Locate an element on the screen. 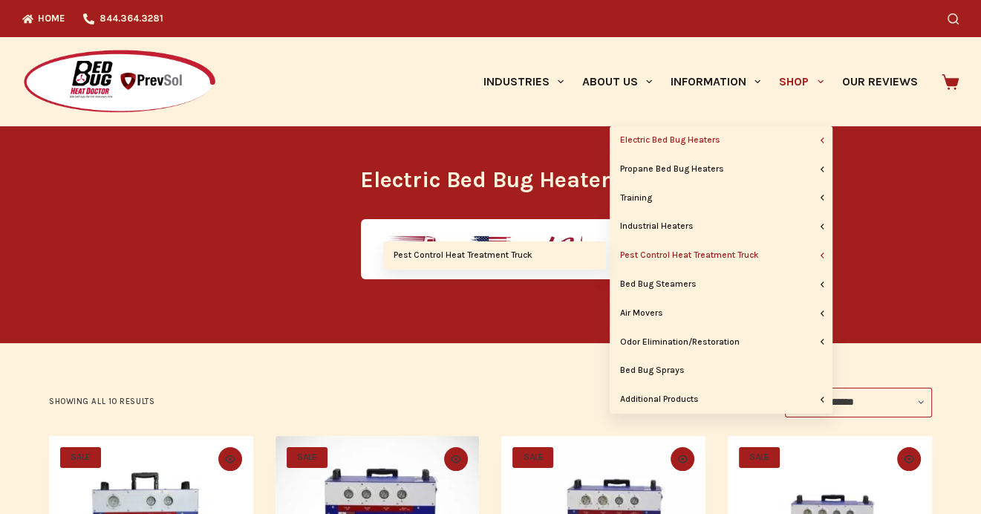 Image resolution: width=981 pixels, height=514 pixels. a: Propane Bed Bug Heaters is located at coordinates (721, 169).